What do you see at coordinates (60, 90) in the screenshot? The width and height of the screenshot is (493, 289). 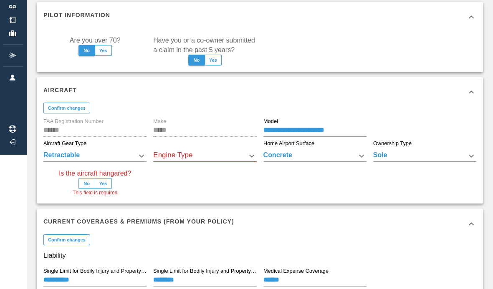 I see `h6: Aircraft` at bounding box center [60, 90].